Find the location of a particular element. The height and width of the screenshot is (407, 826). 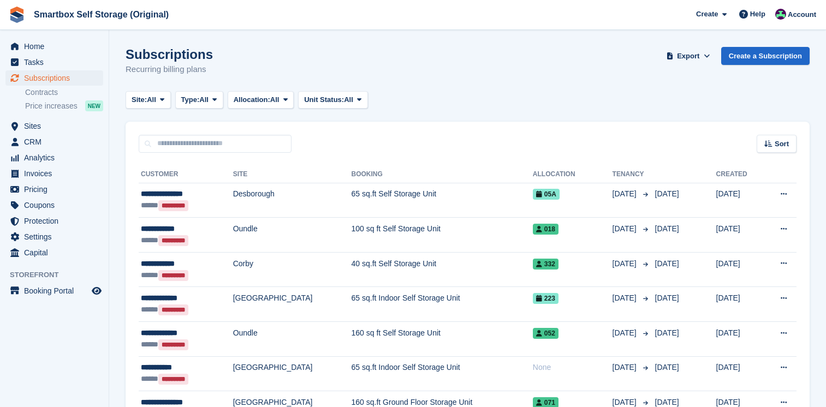

th: Allocation is located at coordinates (572, 175).